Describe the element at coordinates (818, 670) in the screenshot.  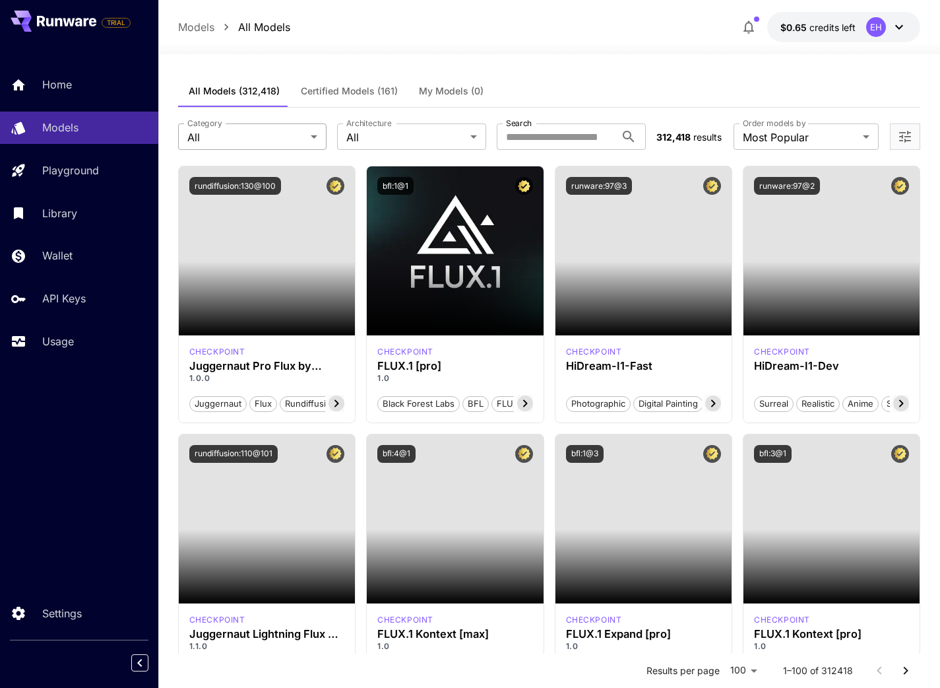
I see `p: 1–100 of 312418` at that location.